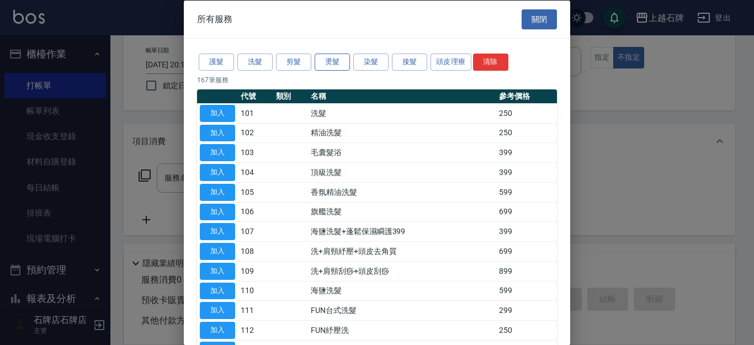  Describe the element at coordinates (402, 172) in the screenshot. I see `td: 頂級洗髮` at that location.